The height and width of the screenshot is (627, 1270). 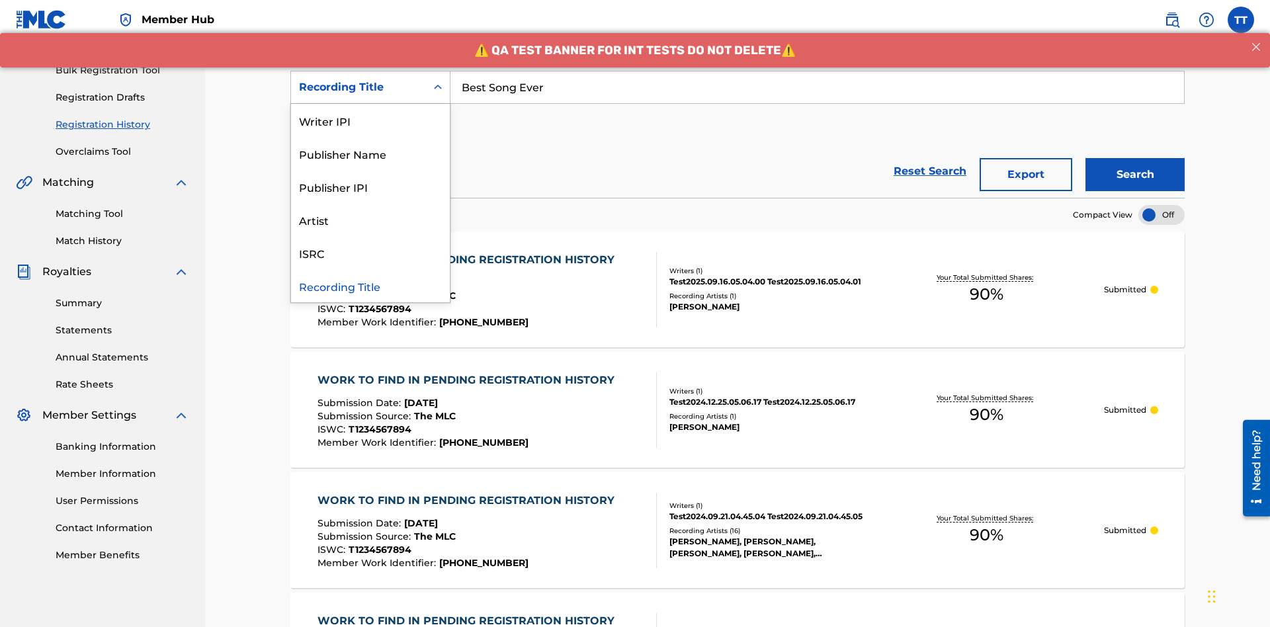 What do you see at coordinates (1102, 215) in the screenshot?
I see `span: Compact View` at bounding box center [1102, 215].